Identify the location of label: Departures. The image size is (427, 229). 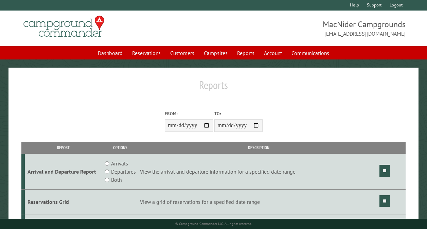
(123, 171).